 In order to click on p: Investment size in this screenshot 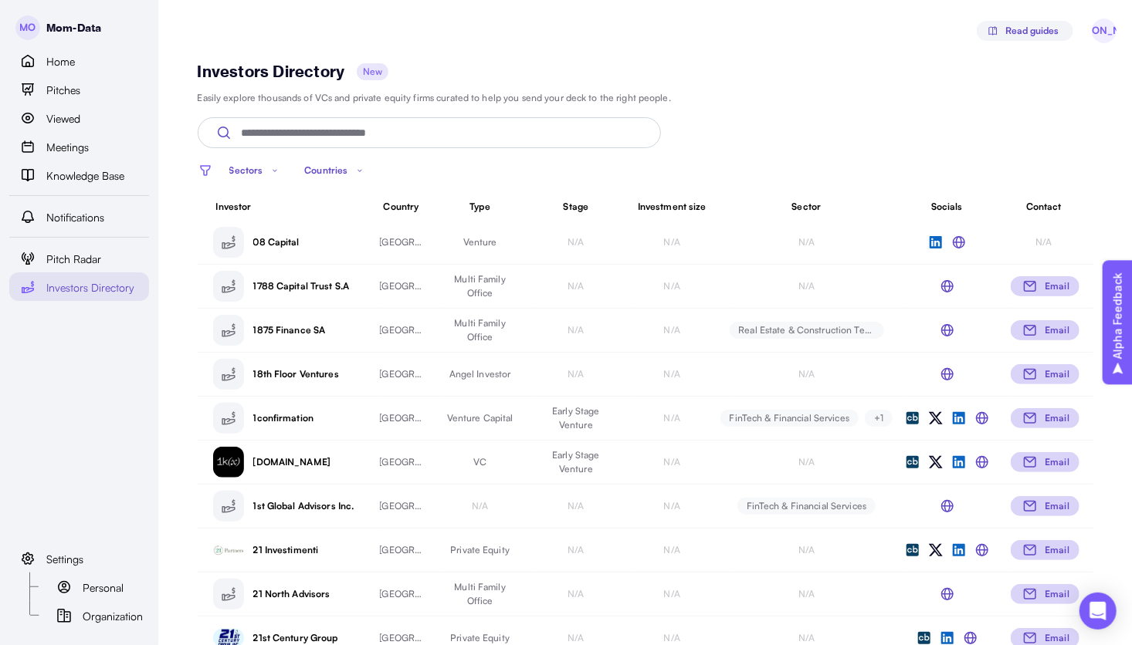, I will do `click(672, 207)`.